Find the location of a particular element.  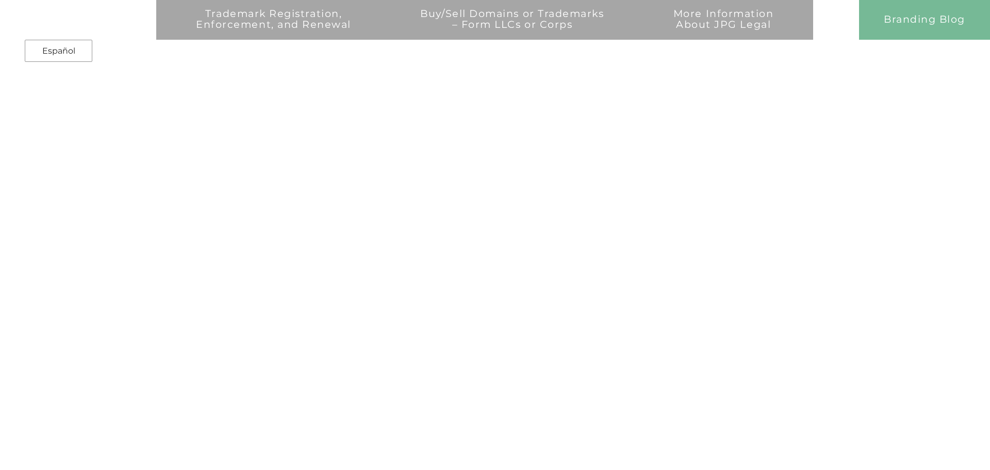

a: Buy/Sell Domains or Trademarks– Form LLCs or Corps is located at coordinates (512, 28).